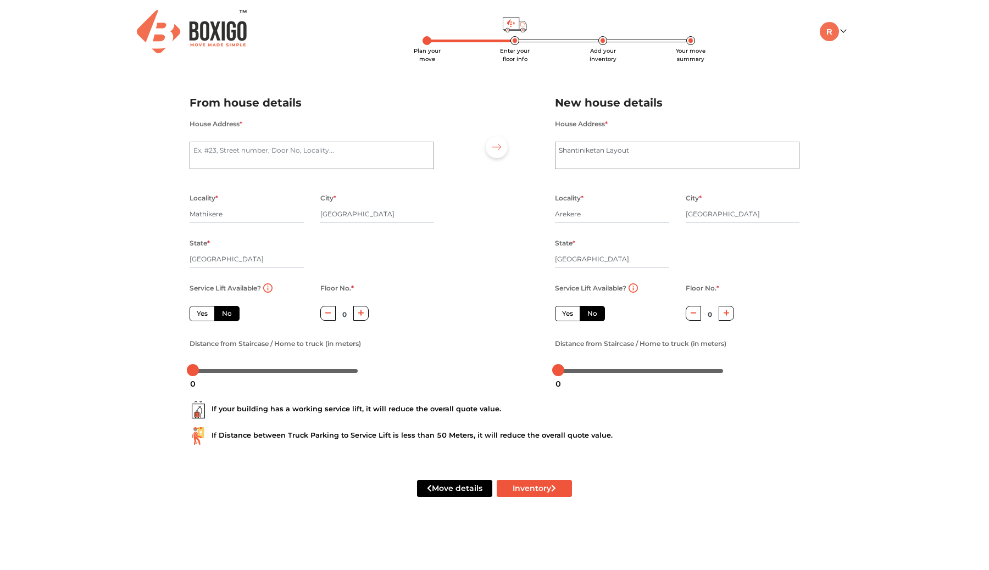  I want to click on img: Boxigo, so click(192, 31).